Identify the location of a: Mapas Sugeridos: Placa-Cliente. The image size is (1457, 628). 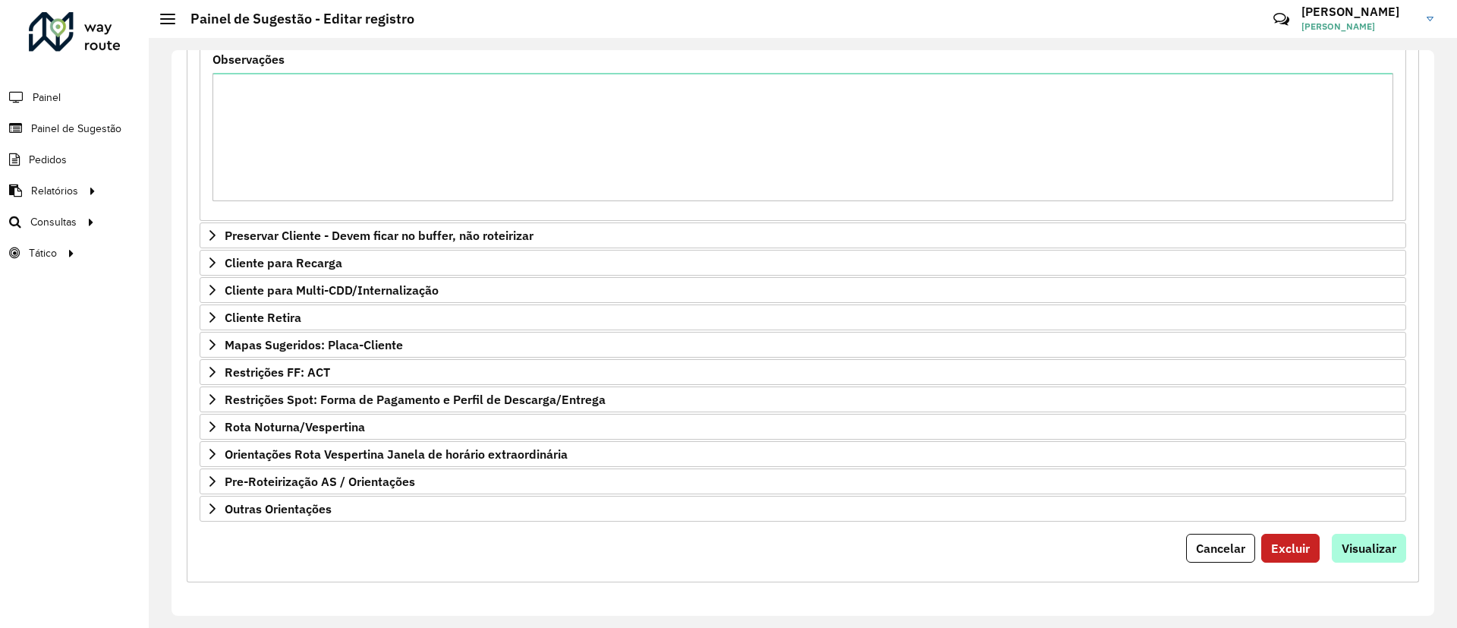
(803, 345).